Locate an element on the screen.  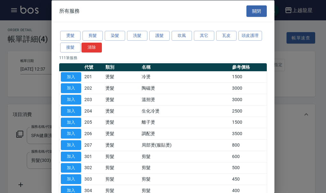
button: 瓦皮 is located at coordinates (227, 36).